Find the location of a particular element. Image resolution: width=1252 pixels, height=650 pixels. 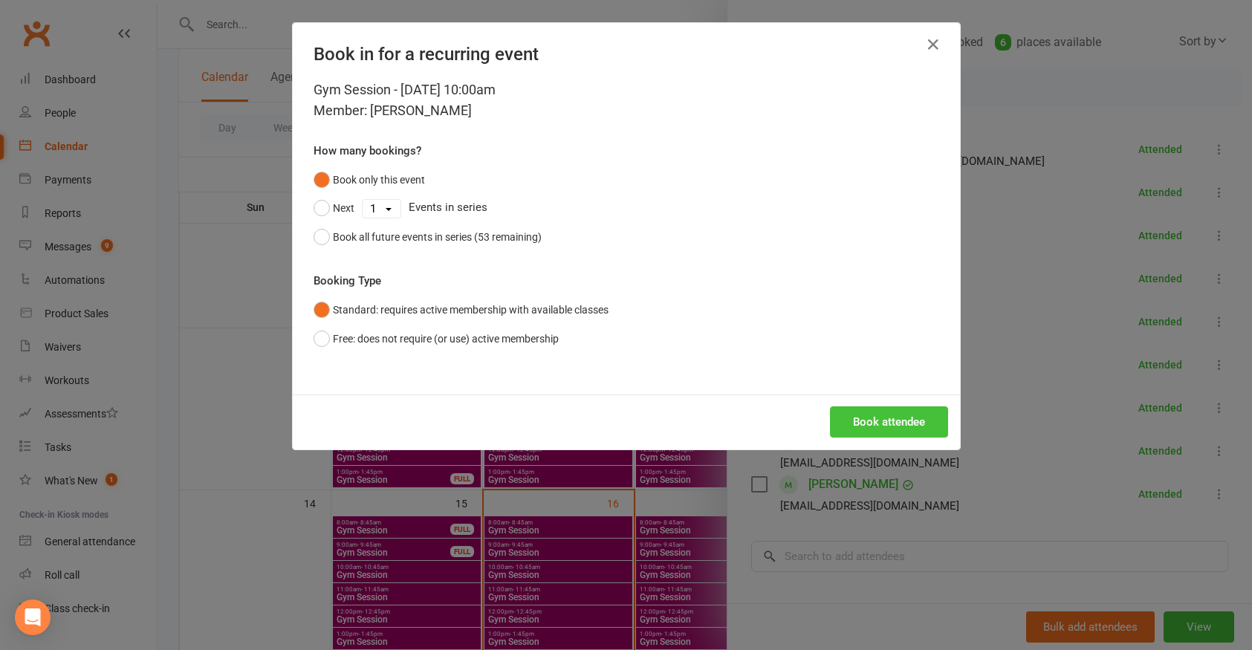

button: Next is located at coordinates (334, 208).